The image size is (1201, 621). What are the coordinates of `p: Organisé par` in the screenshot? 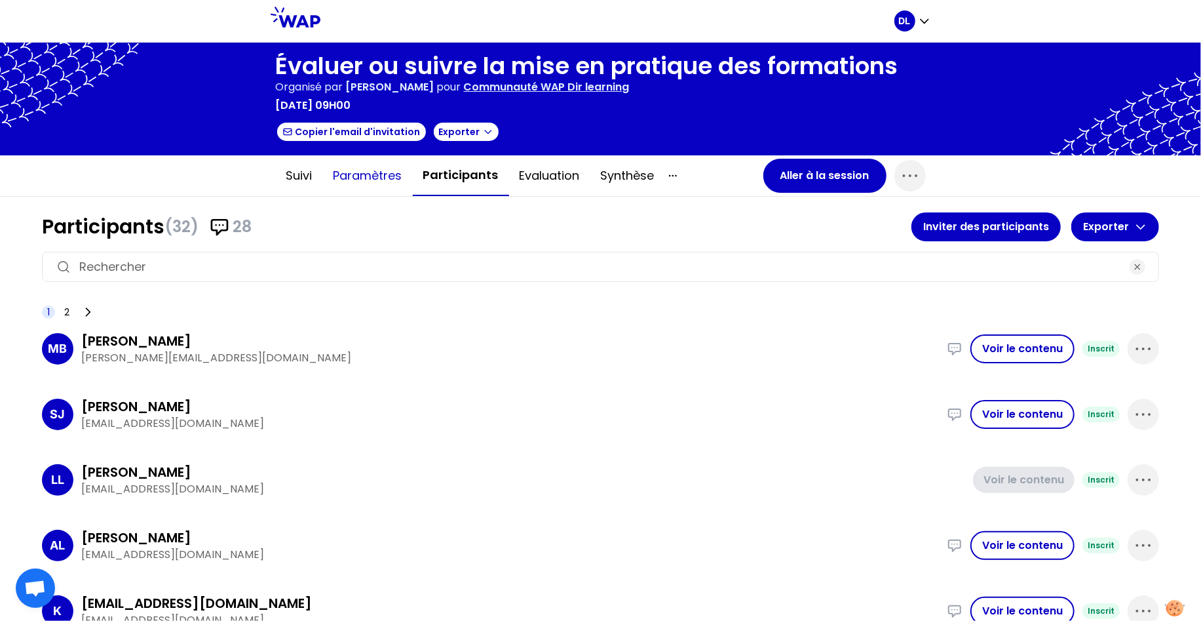 It's located at (309, 87).